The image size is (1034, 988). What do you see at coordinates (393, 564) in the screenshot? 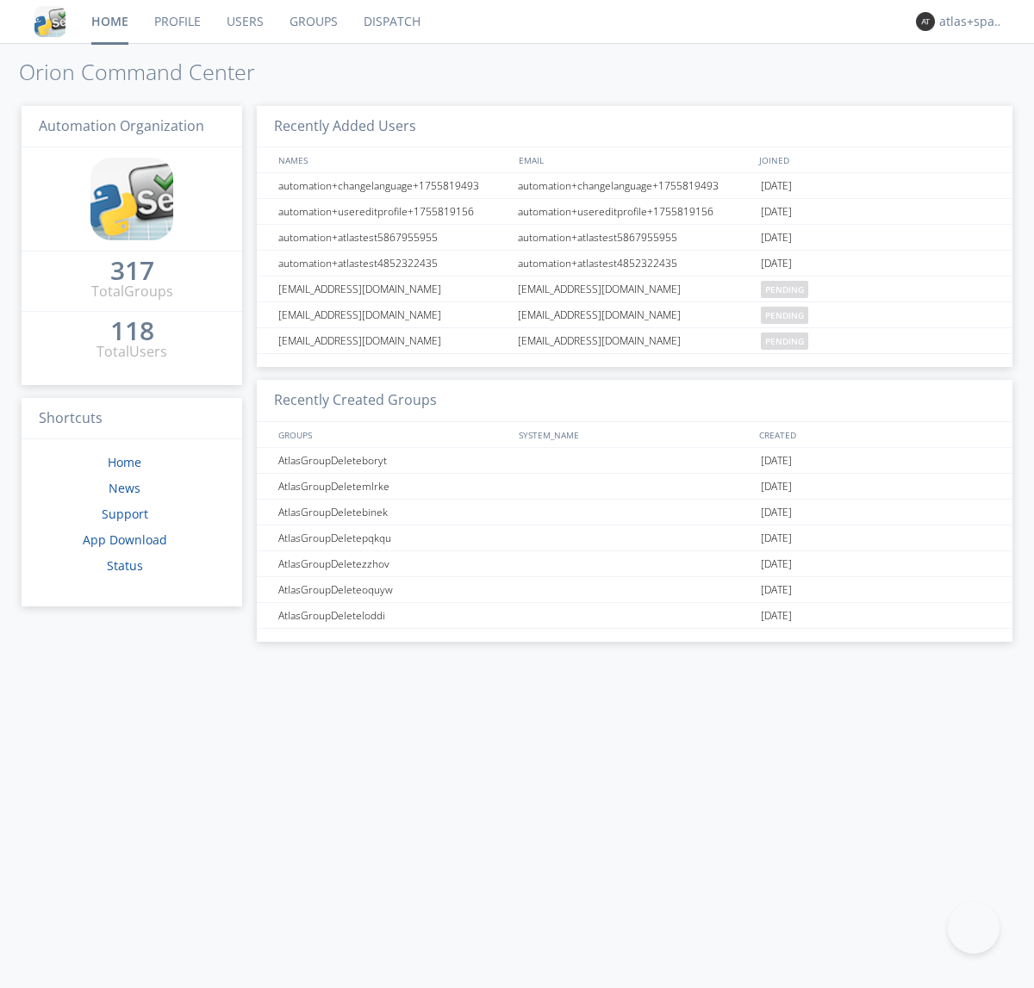
I see `div: AtlasGroupDeletezzhov` at bounding box center [393, 564].